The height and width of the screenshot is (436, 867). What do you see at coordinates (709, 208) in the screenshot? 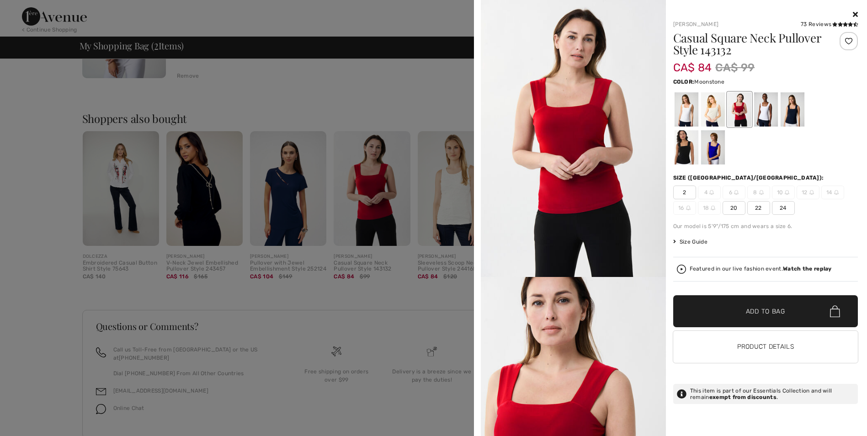
I see `span: 18` at bounding box center [709, 208].